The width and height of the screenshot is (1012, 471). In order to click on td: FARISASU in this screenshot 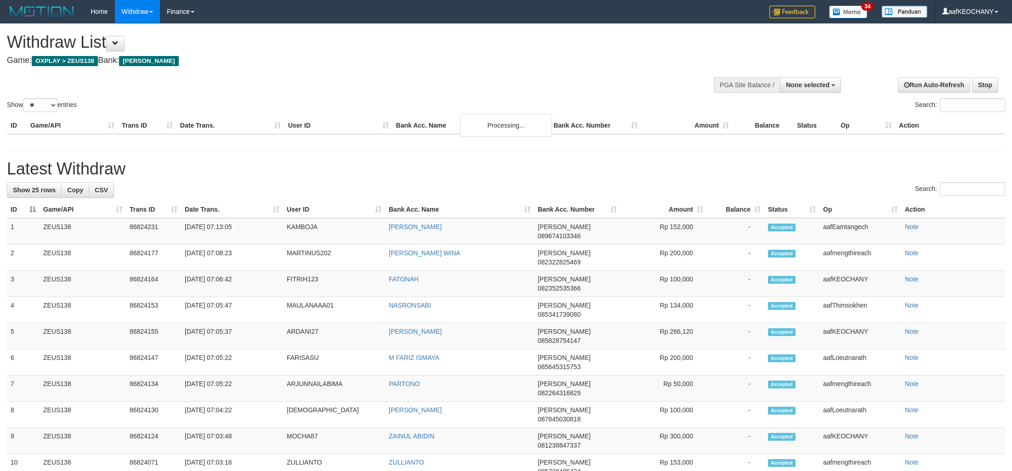, I will do `click(334, 362)`.